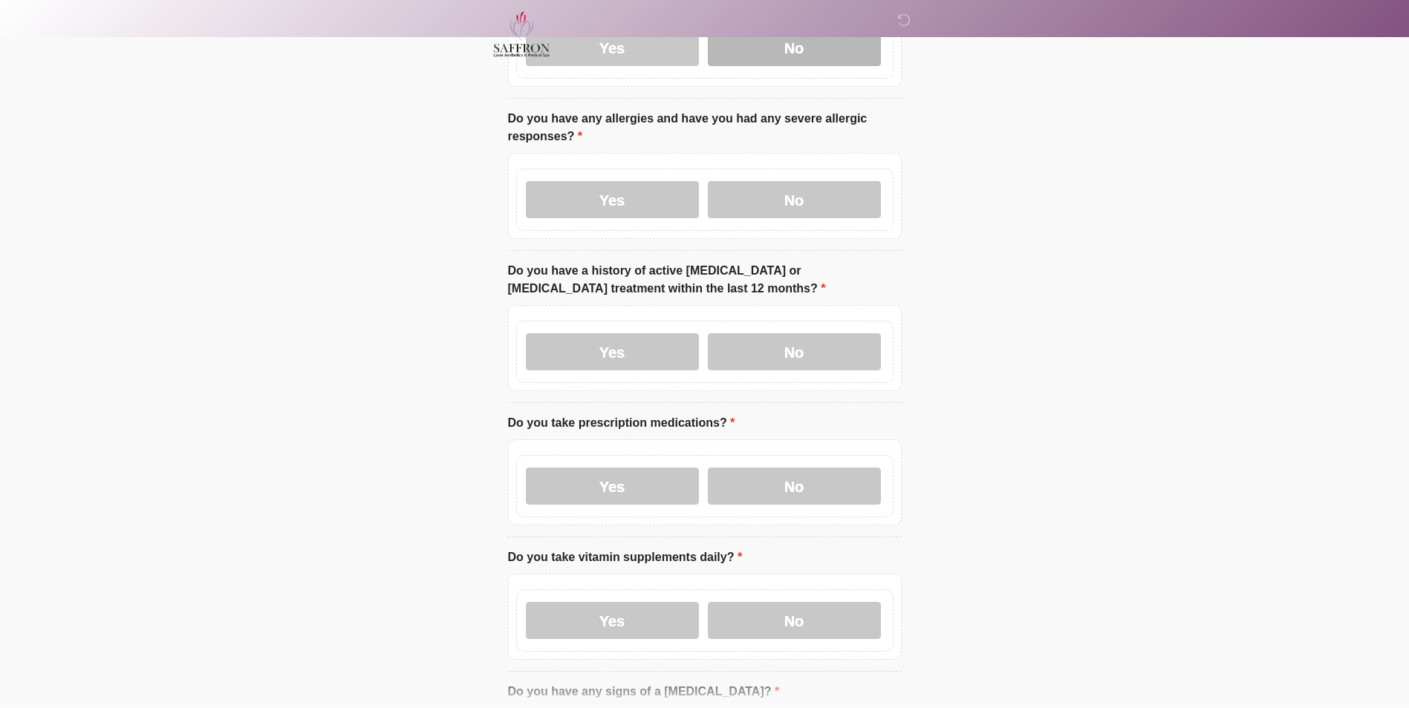 This screenshot has height=708, width=1409. Describe the element at coordinates (625, 558) in the screenshot. I see `label: Do you take vitamin supplements daily?` at that location.